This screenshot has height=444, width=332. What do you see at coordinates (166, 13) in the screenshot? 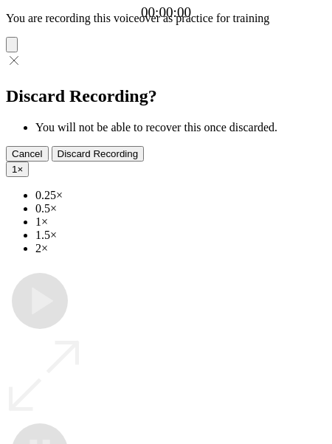
I see `a: 00:00:00` at bounding box center [166, 13].